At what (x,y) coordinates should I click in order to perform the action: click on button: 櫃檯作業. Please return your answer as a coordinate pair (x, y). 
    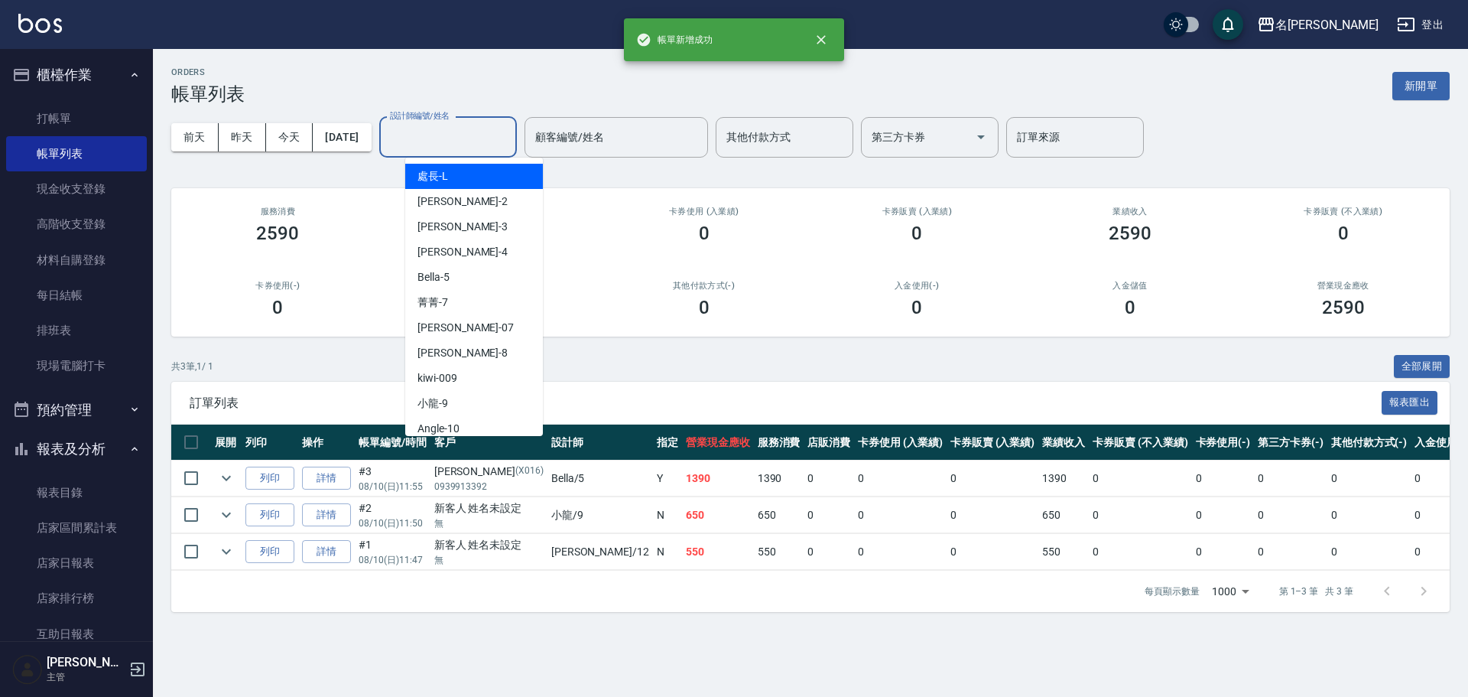
    Looking at the image, I should click on (76, 75).